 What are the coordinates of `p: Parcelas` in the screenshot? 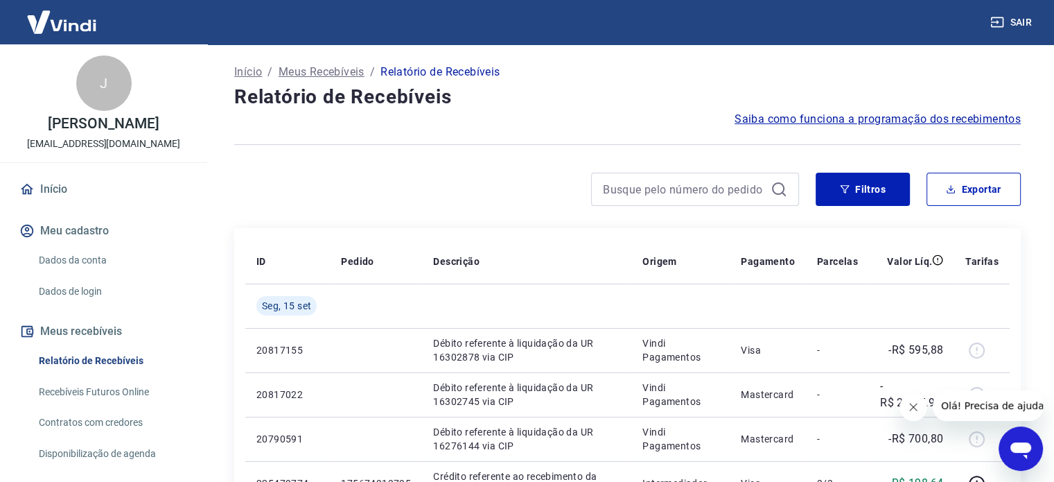 It's located at (837, 261).